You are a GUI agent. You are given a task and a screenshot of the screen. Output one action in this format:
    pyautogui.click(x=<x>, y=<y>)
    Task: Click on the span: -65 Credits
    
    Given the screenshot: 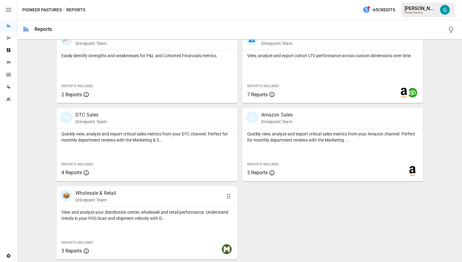 What is the action you would take?
    pyautogui.click(x=383, y=10)
    